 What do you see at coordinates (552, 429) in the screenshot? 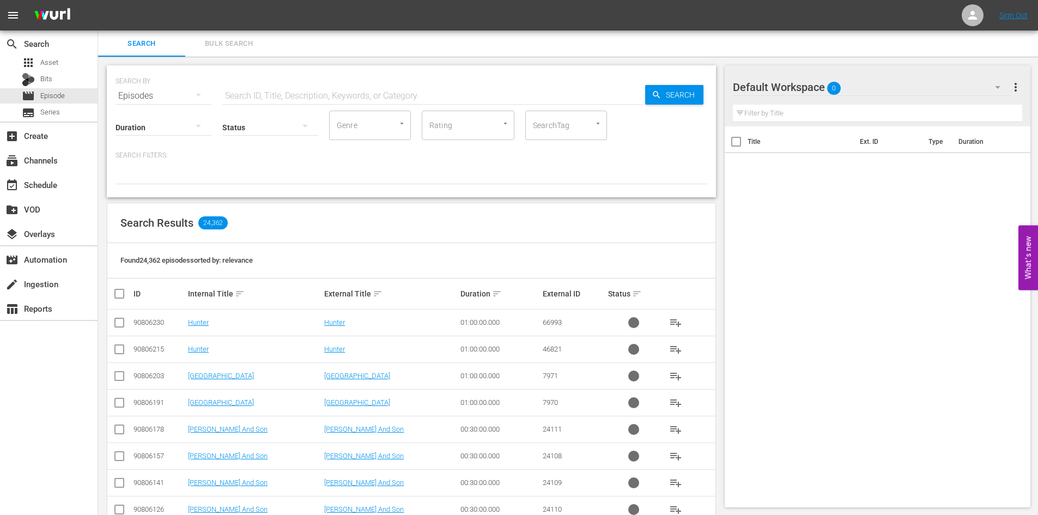
I see `span: 24111` at bounding box center [552, 429].